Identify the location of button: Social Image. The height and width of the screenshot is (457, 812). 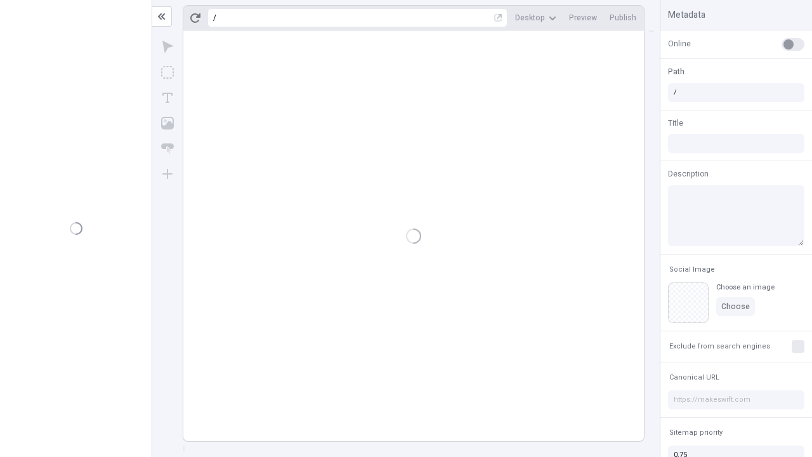
(692, 269).